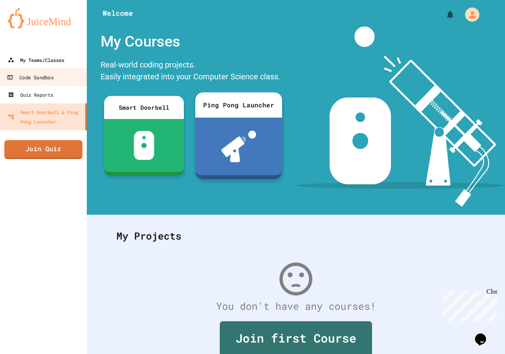 Image resolution: width=505 pixels, height=354 pixels. What do you see at coordinates (401, 116) in the screenshot?
I see `img: banner-image-my-projects.png` at bounding box center [401, 116].